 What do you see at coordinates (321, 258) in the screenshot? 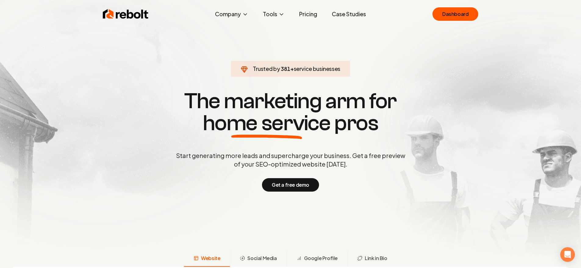
I see `span: Google Profile` at bounding box center [321, 258].